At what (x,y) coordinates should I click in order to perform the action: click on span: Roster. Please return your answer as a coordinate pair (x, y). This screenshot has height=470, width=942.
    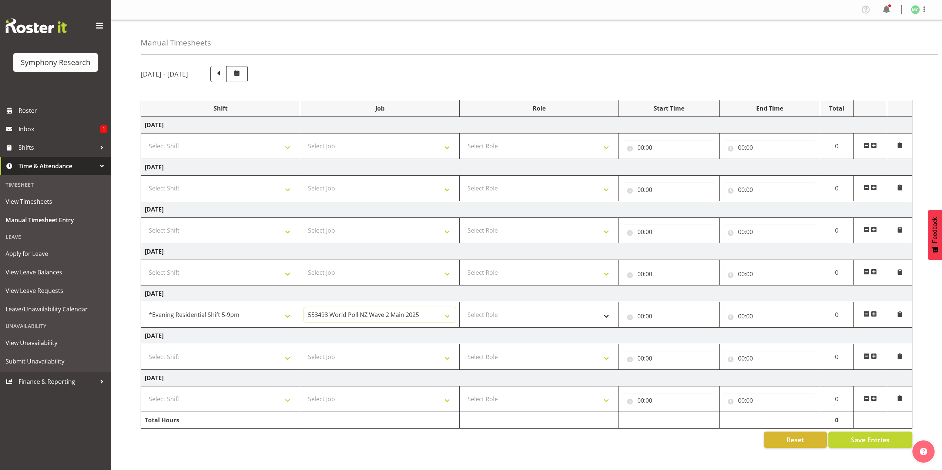
    Looking at the image, I should click on (63, 111).